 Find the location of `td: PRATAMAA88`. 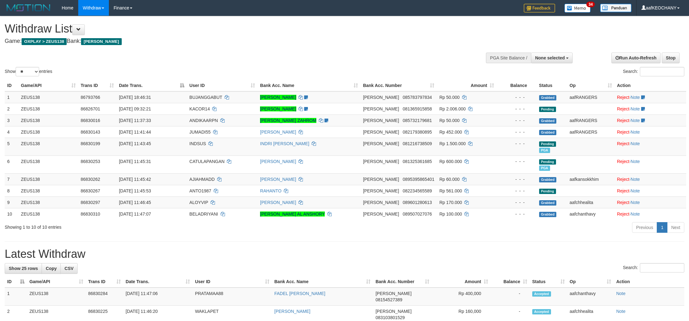

td: PRATAMAA88 is located at coordinates (232, 297).